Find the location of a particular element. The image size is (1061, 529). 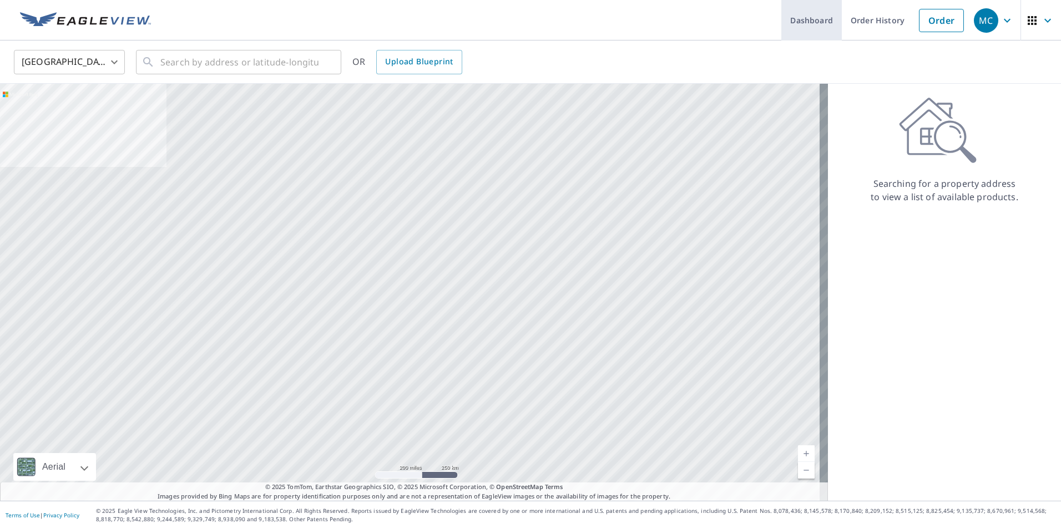

a: Current Level 5, Zoom Out is located at coordinates (806, 471).